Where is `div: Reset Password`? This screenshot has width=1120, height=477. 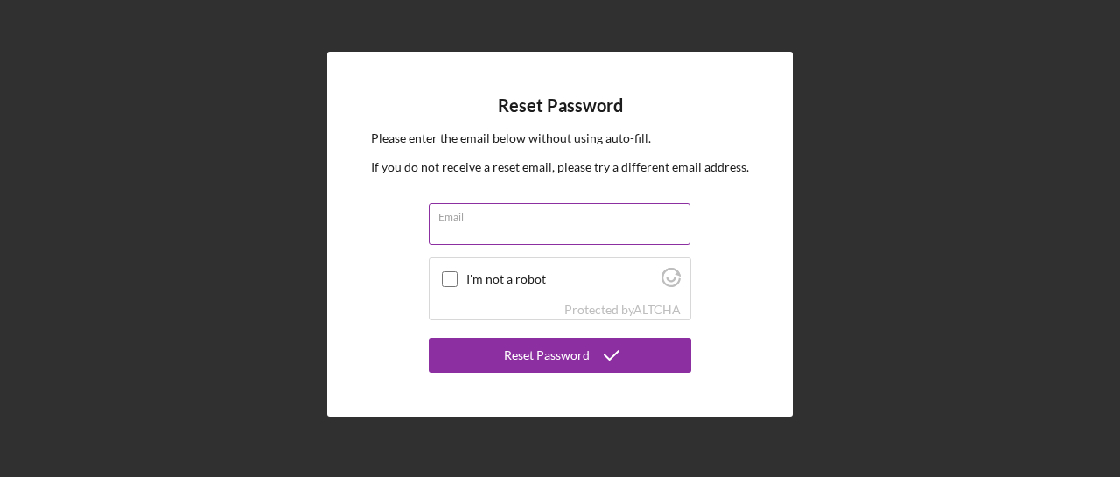 div: Reset Password is located at coordinates (547, 355).